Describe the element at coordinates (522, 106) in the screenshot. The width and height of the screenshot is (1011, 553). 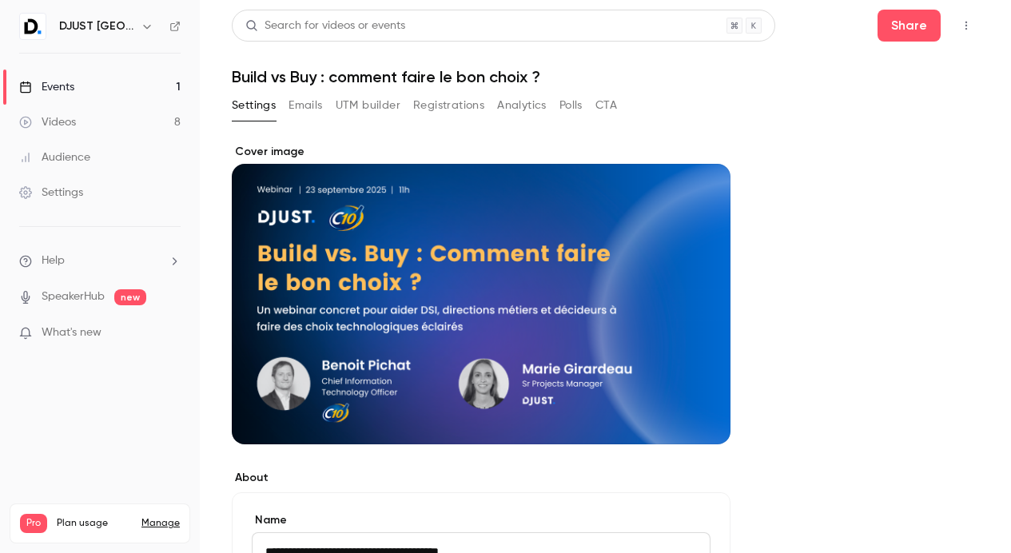
I see `button: Analytics` at that location.